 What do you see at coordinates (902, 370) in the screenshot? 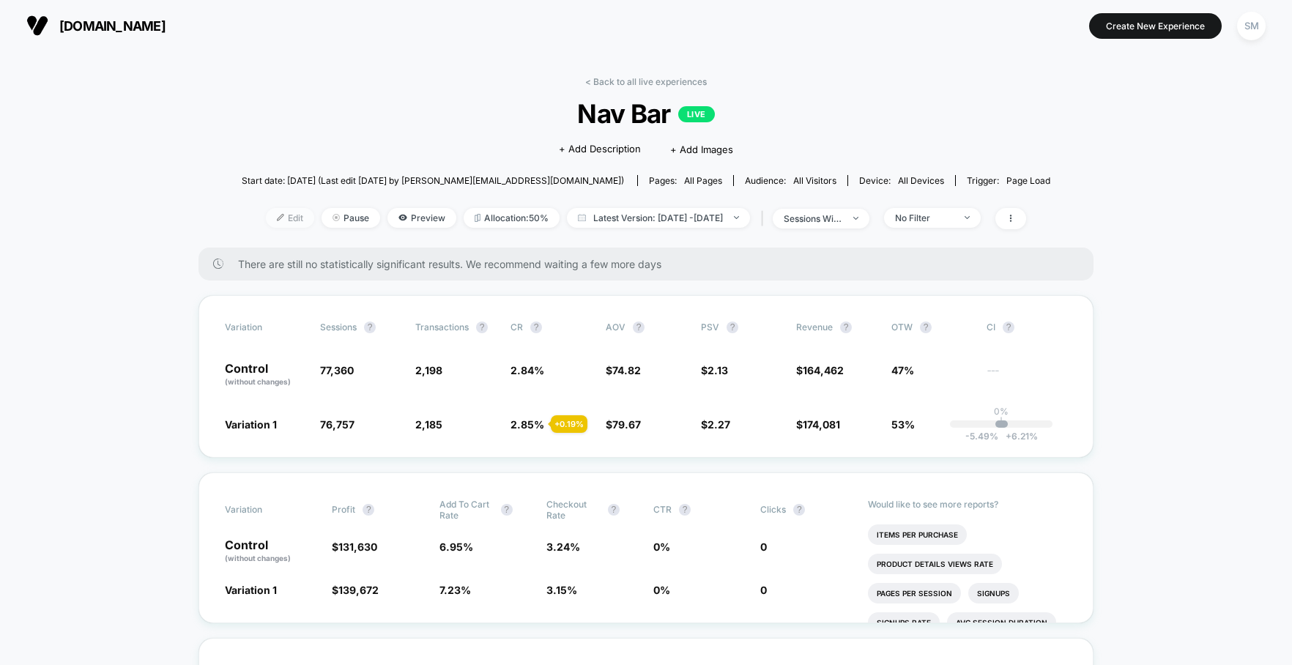
I see `span: 47%` at bounding box center [902, 370].